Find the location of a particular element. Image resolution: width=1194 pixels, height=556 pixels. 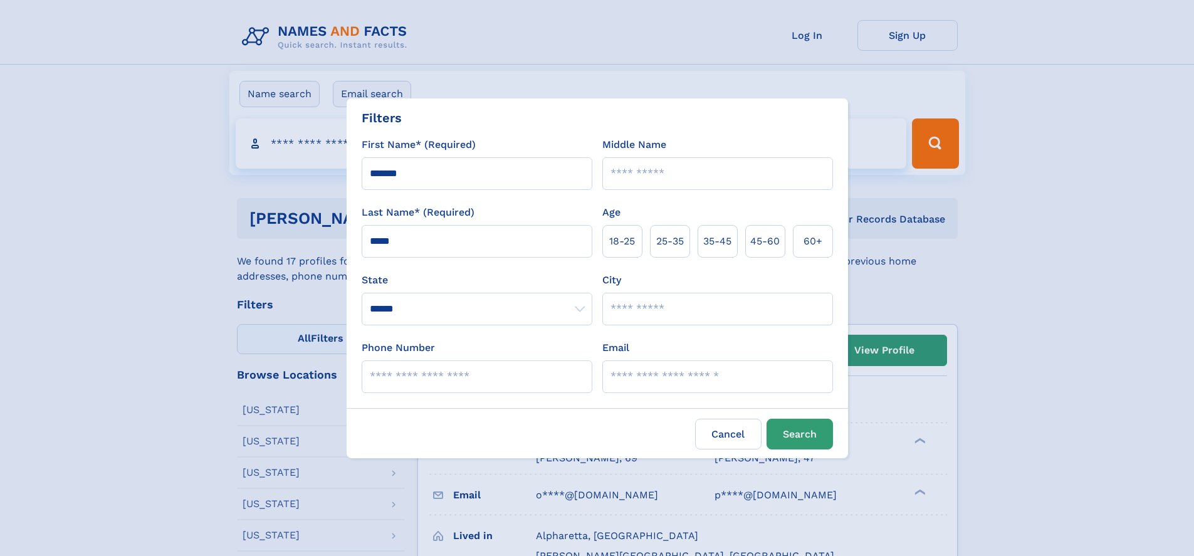

span: 18‑25 is located at coordinates (622, 241).